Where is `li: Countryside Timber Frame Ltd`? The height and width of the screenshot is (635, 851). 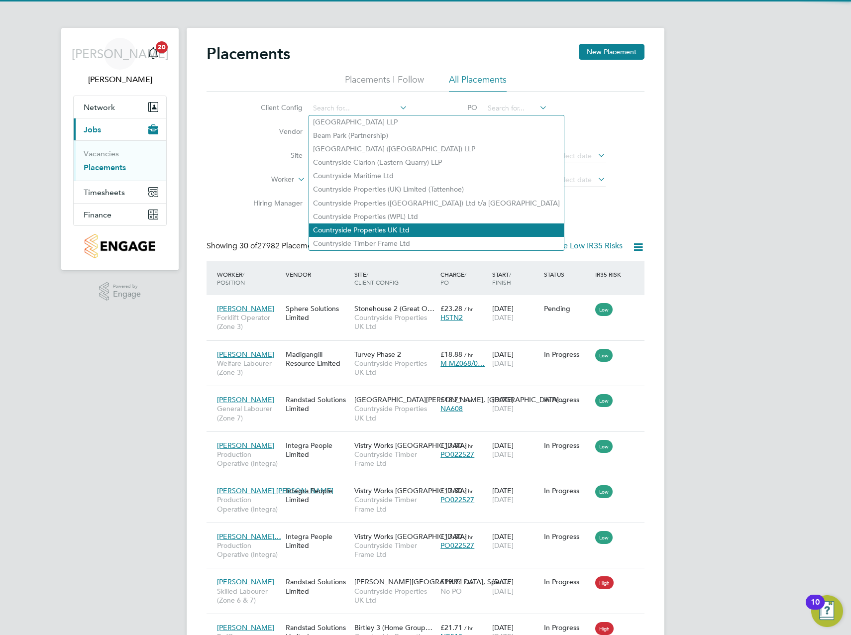
li: Countryside Timber Frame Ltd is located at coordinates (436, 243).